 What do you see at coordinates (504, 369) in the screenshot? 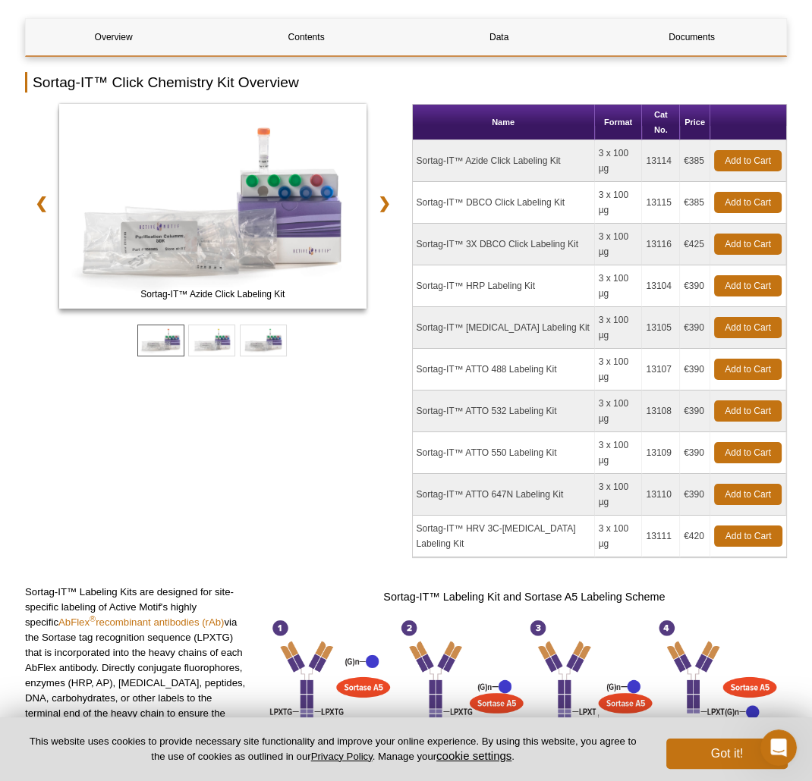
I see `td: Sortag-IT™ ATTO 488 Labeling Kit` at bounding box center [504, 369].